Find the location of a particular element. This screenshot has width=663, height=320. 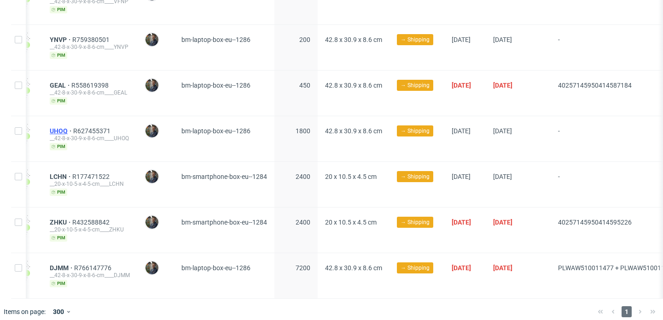

a: R177471522 is located at coordinates (92, 176).